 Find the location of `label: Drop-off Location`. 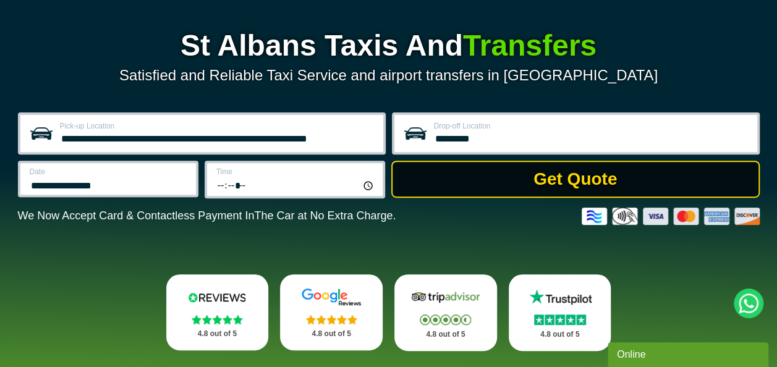

label: Drop-off Location is located at coordinates (592, 126).